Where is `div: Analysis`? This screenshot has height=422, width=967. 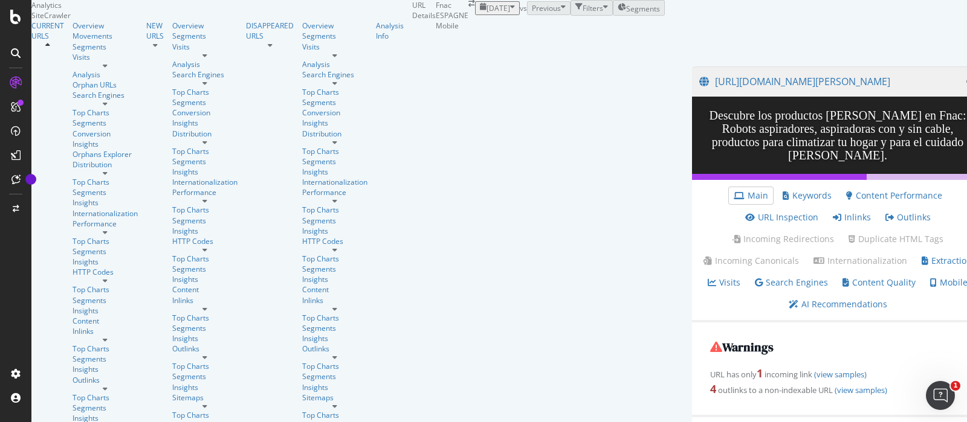 div: Analysis is located at coordinates (105, 74).